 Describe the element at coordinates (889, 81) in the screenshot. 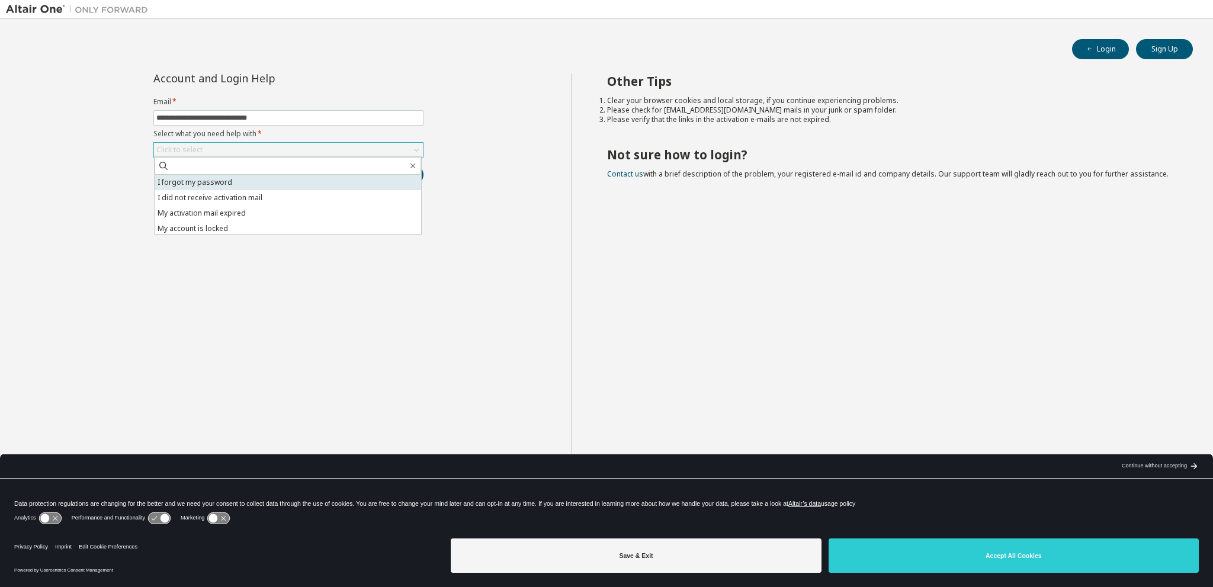

I see `h2: Other Tips` at that location.